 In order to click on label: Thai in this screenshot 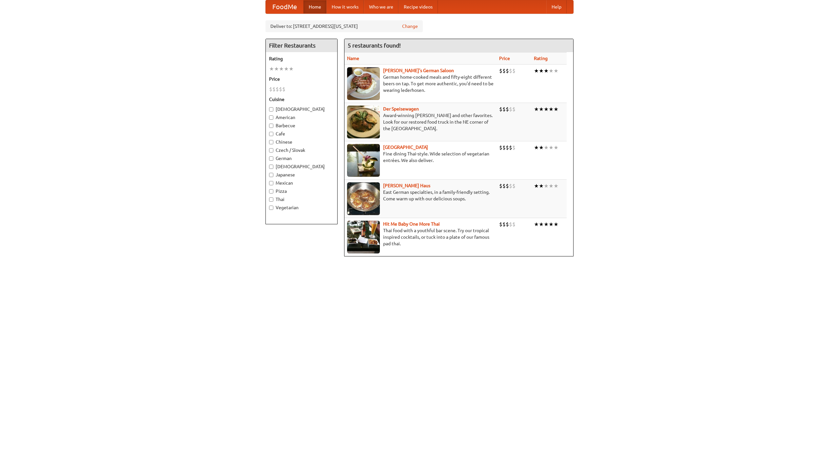, I will do `click(302, 199)`.